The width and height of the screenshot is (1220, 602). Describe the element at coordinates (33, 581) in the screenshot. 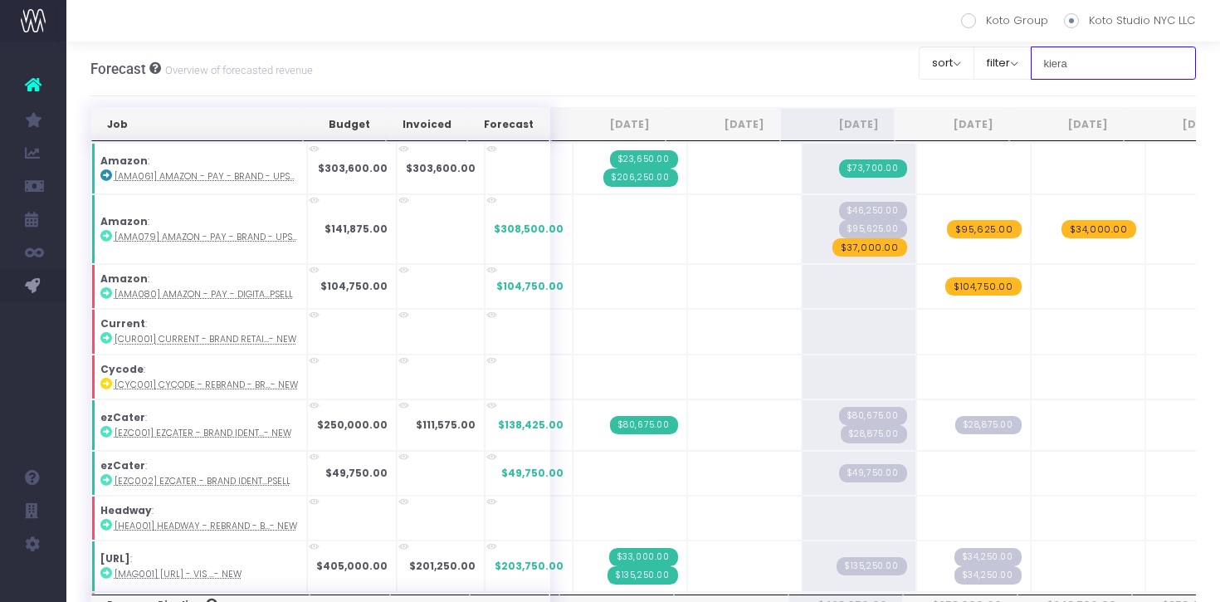

I see `img: images/default_profile_image.png` at that location.